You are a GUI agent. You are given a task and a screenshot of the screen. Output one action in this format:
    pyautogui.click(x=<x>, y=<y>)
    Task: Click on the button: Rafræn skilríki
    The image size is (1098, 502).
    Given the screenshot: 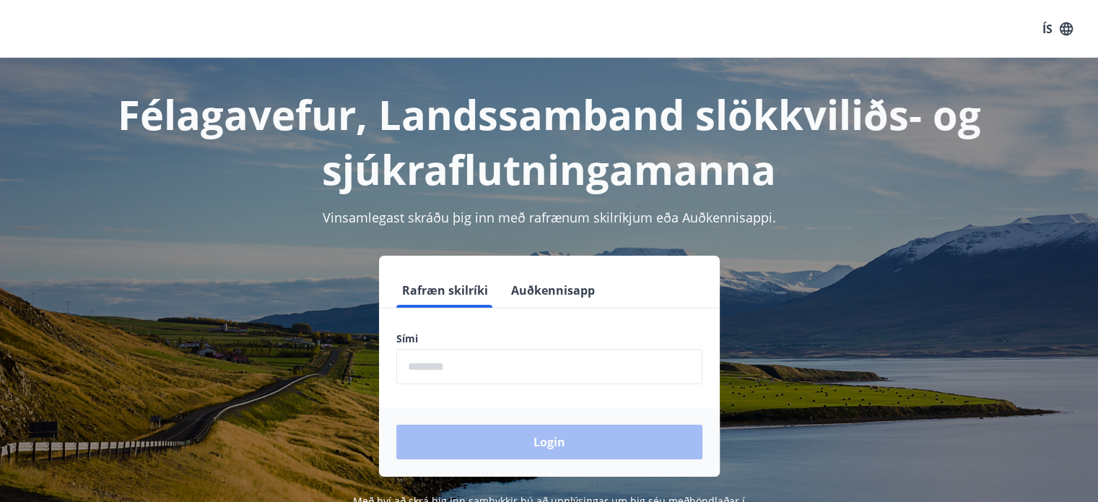 What is the action you would take?
    pyautogui.click(x=445, y=290)
    